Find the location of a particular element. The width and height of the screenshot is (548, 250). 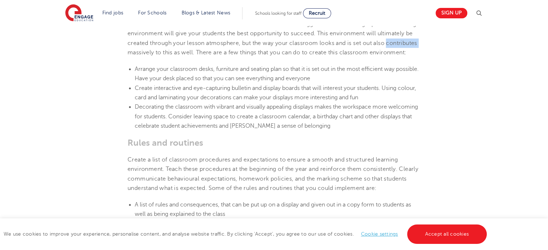

b: Rules and routines is located at coordinates (165, 143).